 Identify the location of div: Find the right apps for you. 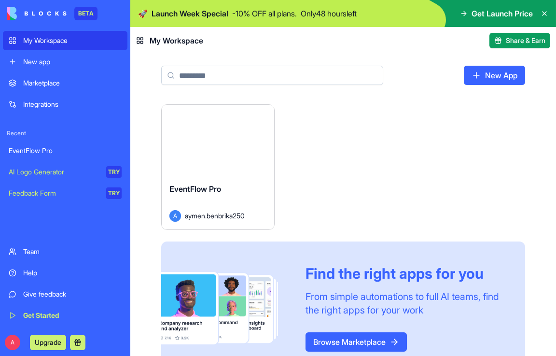
(404, 273).